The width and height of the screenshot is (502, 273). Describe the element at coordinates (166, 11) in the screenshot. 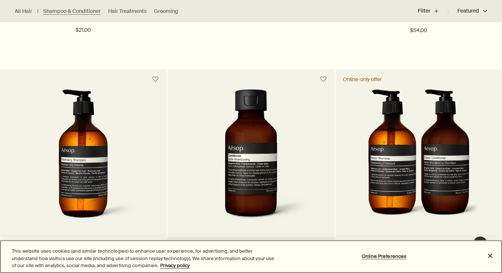

I see `a: Grooming` at that location.